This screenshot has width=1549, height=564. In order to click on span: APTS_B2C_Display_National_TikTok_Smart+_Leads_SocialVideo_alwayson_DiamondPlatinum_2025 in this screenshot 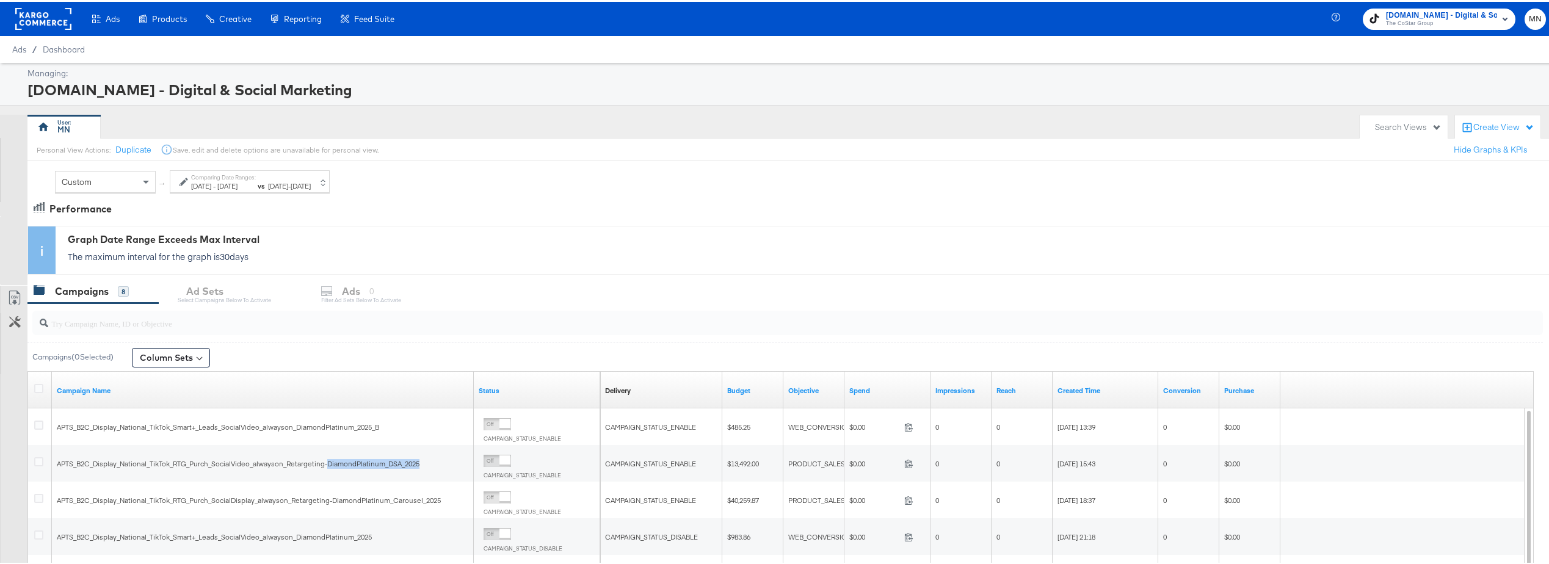, I will do `click(214, 535)`.